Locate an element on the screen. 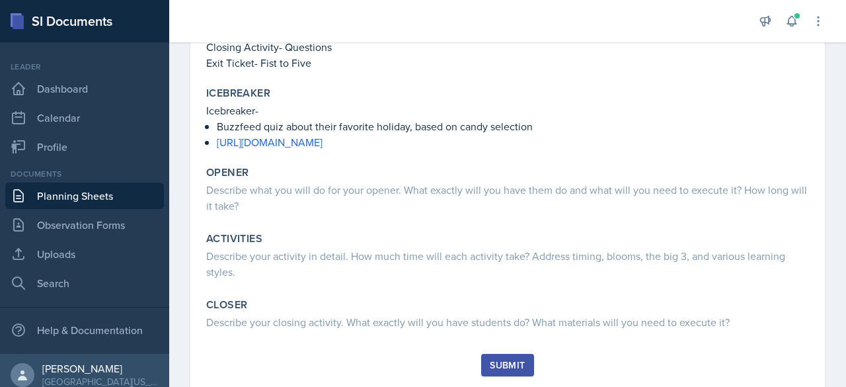 The image size is (846, 387). p: Icebreaker- is located at coordinates (508, 110).